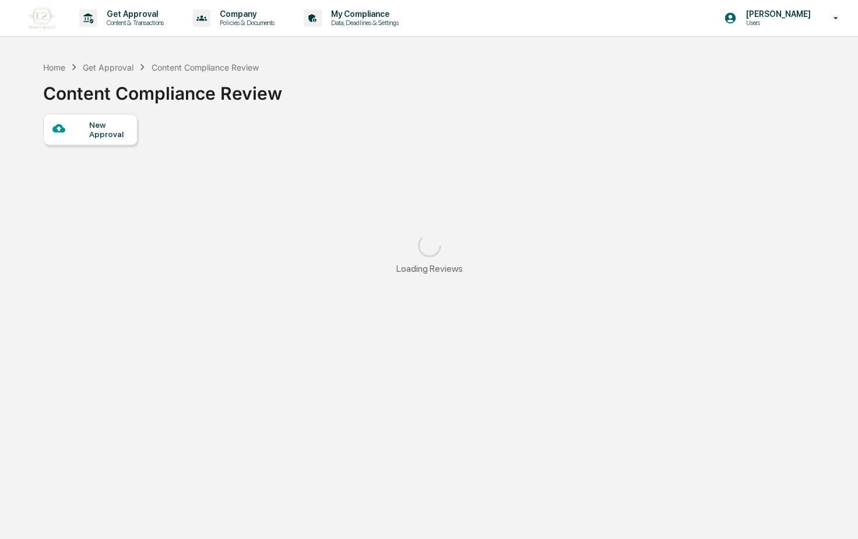 This screenshot has width=858, height=539. Describe the element at coordinates (245, 14) in the screenshot. I see `p: Company` at that location.